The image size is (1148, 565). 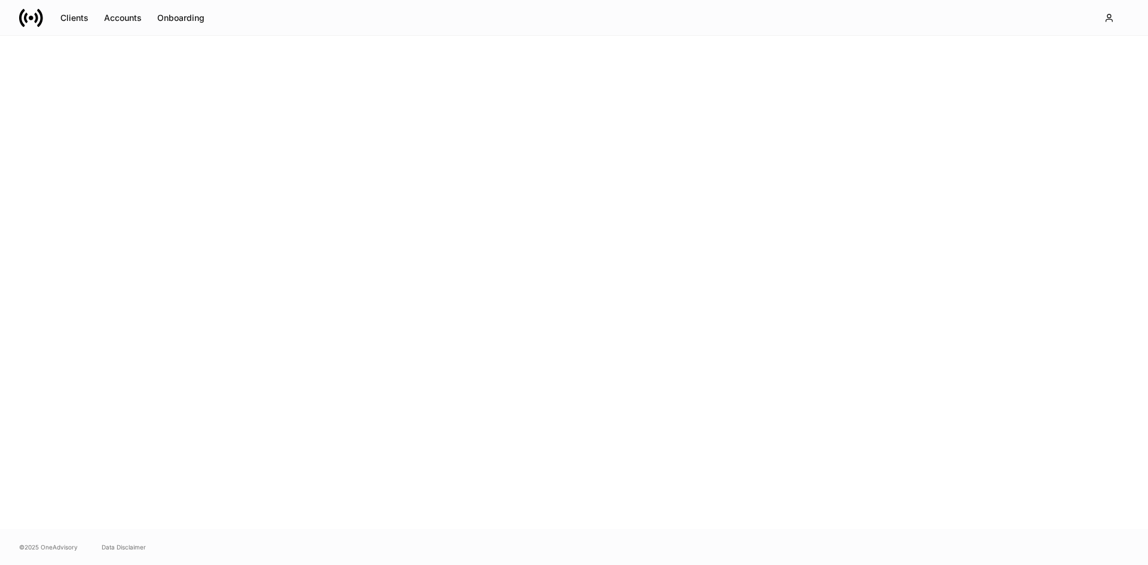 What do you see at coordinates (48, 547) in the screenshot?
I see `span: © 2025 OneAdvisory` at bounding box center [48, 547].